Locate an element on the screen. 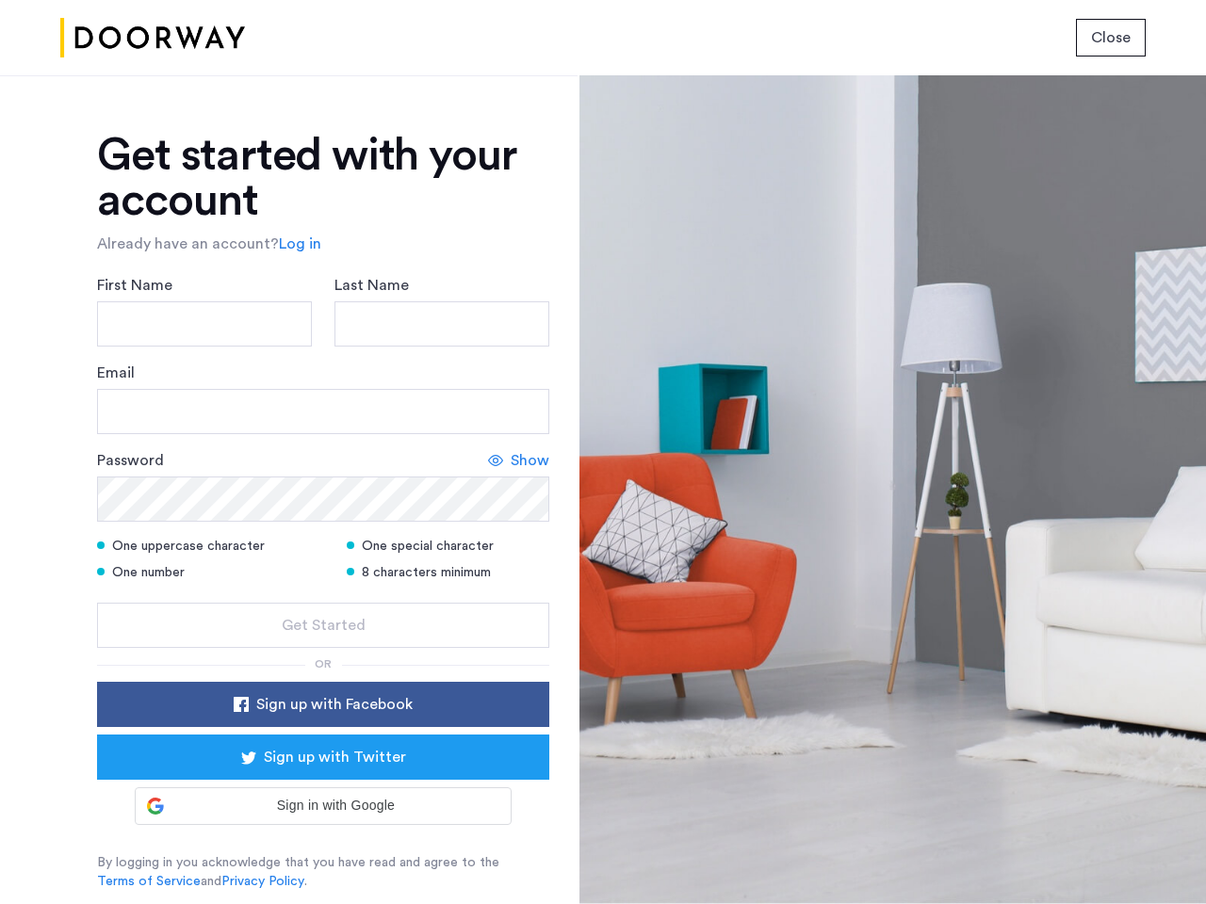 The image size is (1206, 904). div: One special character is located at coordinates (447, 546).